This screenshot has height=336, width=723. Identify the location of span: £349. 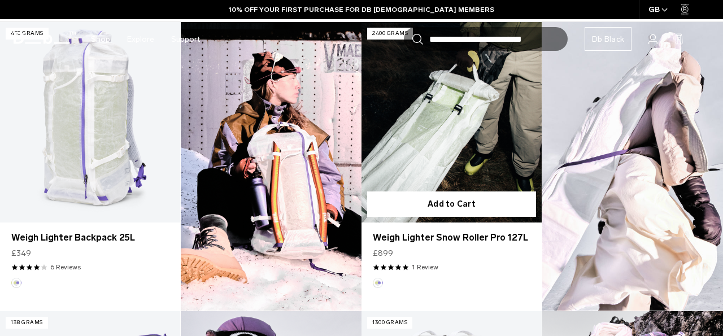
(21, 253).